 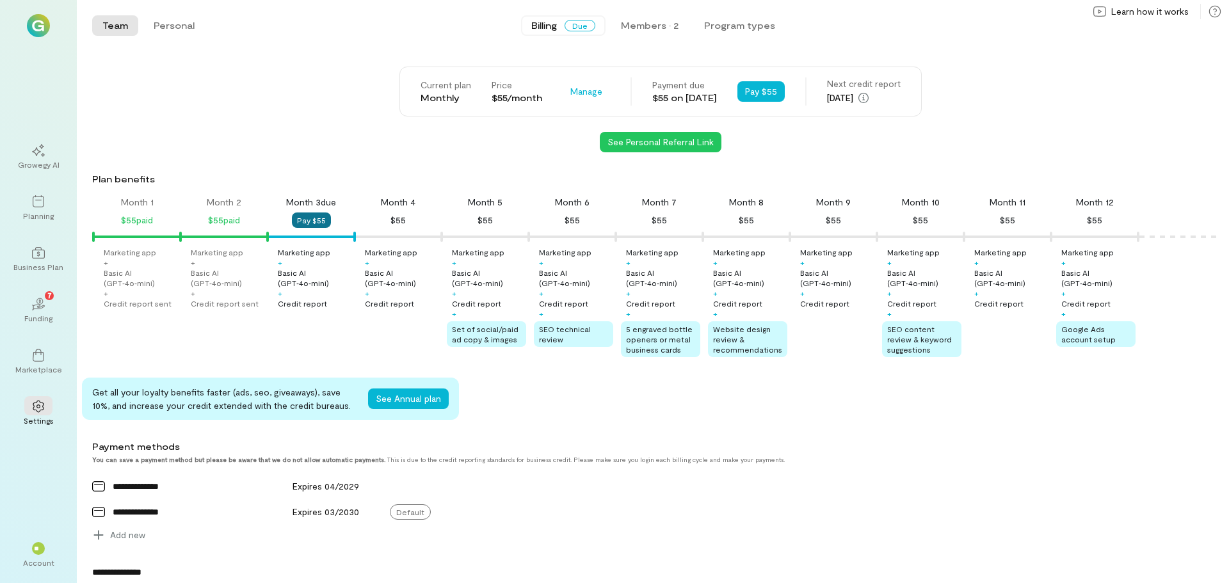 I want to click on span: Website design review & recommendations, so click(x=747, y=339).